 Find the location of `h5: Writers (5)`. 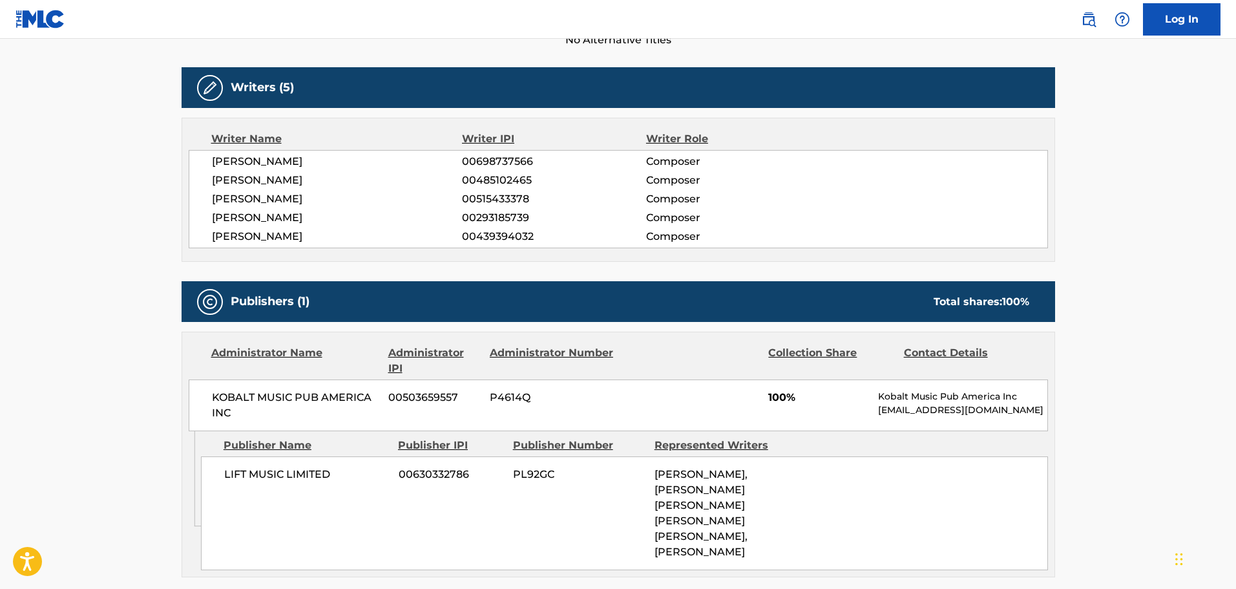

h5: Writers (5) is located at coordinates (262, 87).